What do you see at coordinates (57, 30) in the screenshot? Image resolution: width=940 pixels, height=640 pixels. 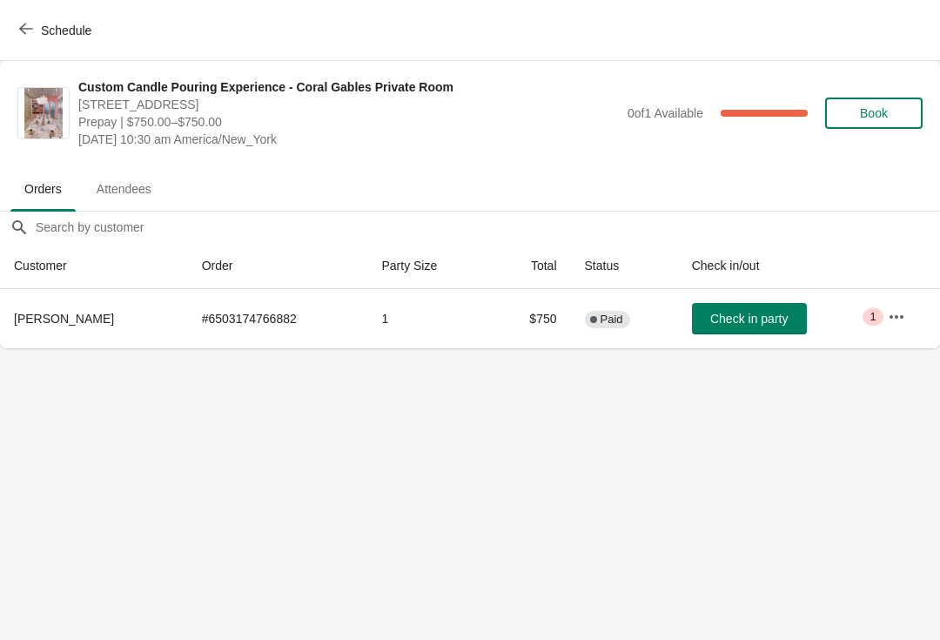 I see `button: Schedule` at bounding box center [57, 30].